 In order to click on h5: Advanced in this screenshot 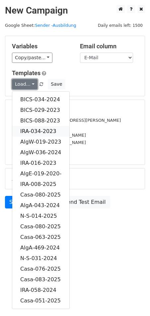, I will do `click(75, 179)`.